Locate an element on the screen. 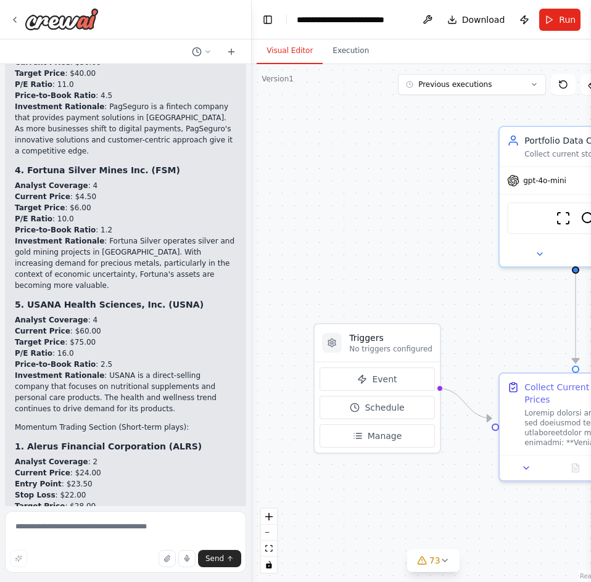 This screenshot has height=582, width=591. img: ScrapeWebsiteTool is located at coordinates (563, 218).